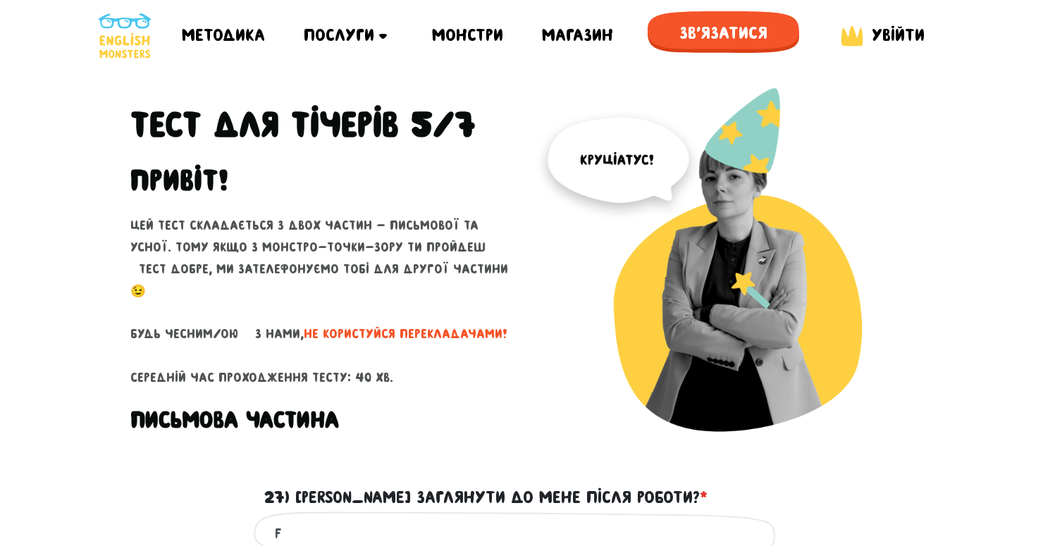 This screenshot has width=1043, height=546. What do you see at coordinates (723, 33) in the screenshot?
I see `span: Зв'язатися` at bounding box center [723, 33].